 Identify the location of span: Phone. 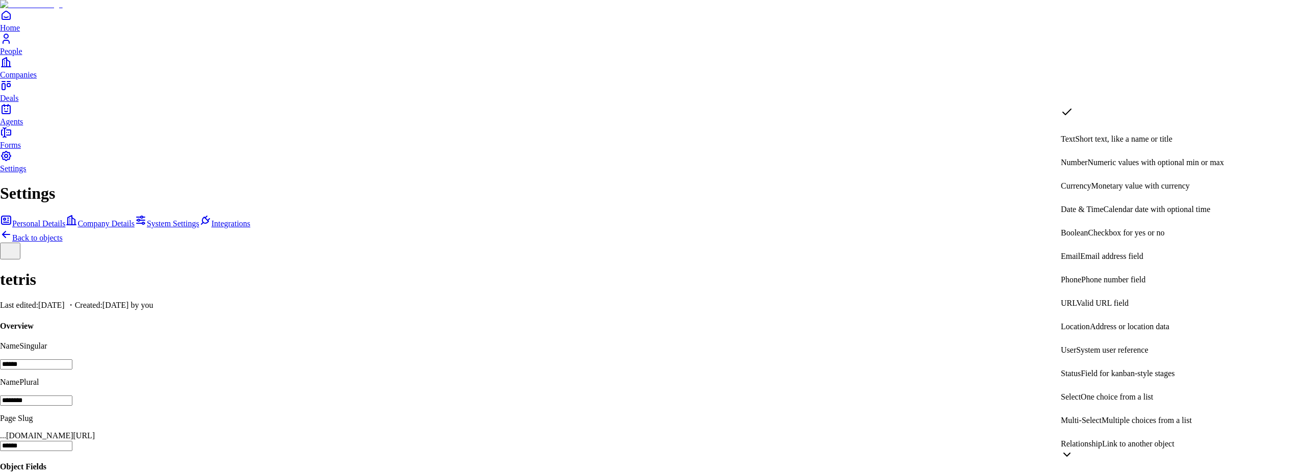
(1071, 279).